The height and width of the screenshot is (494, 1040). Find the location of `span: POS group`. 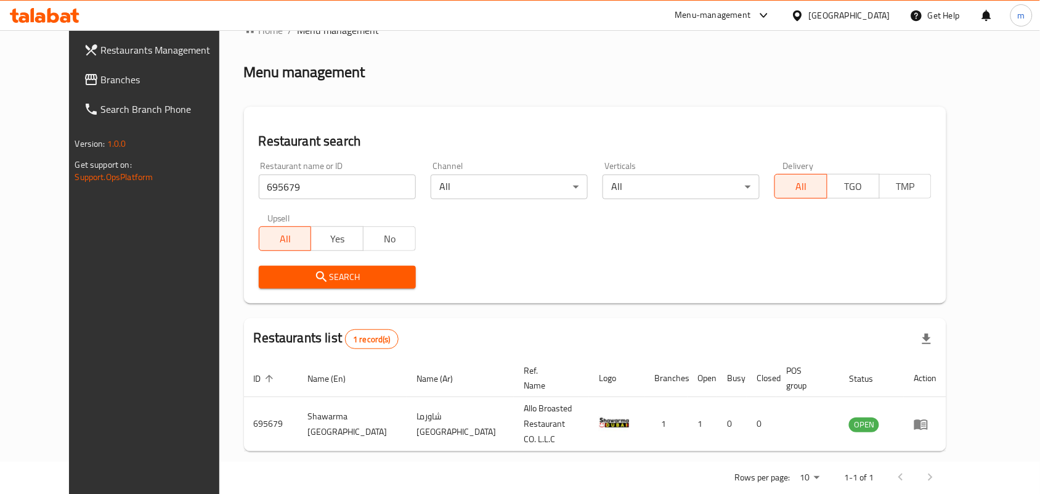

span: POS group is located at coordinates (805, 378).